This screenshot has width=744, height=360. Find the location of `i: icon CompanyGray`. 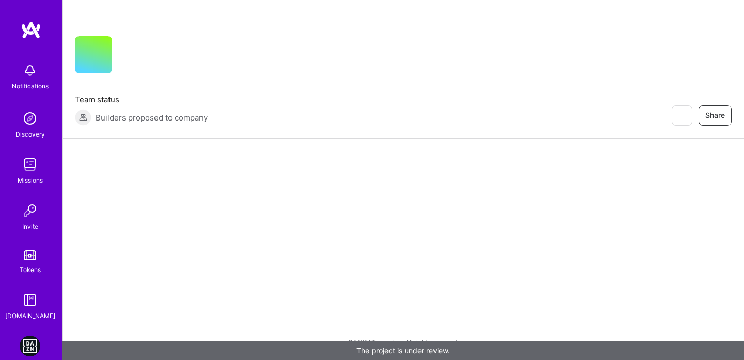

i: icon CompanyGray is located at coordinates (129, 57).